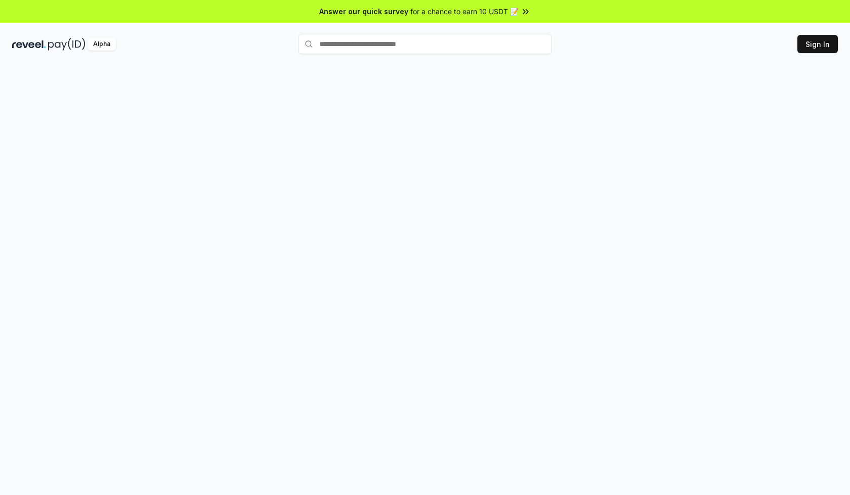 Image resolution: width=850 pixels, height=495 pixels. I want to click on span: Answer our quick survey, so click(364, 11).